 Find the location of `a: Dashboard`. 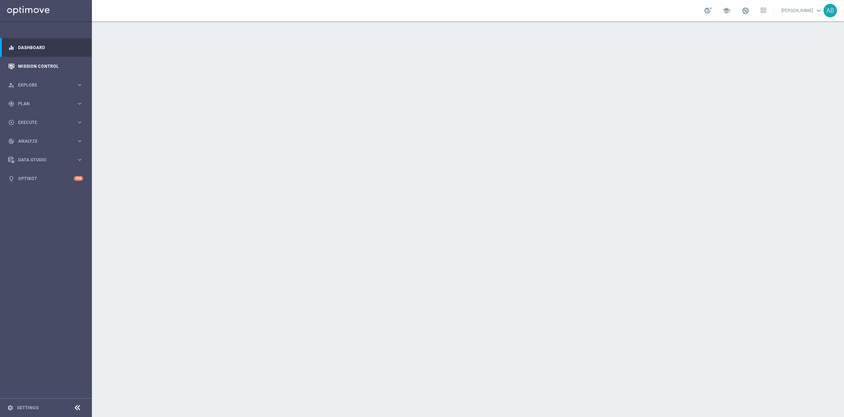

a: Dashboard is located at coordinates (51, 47).